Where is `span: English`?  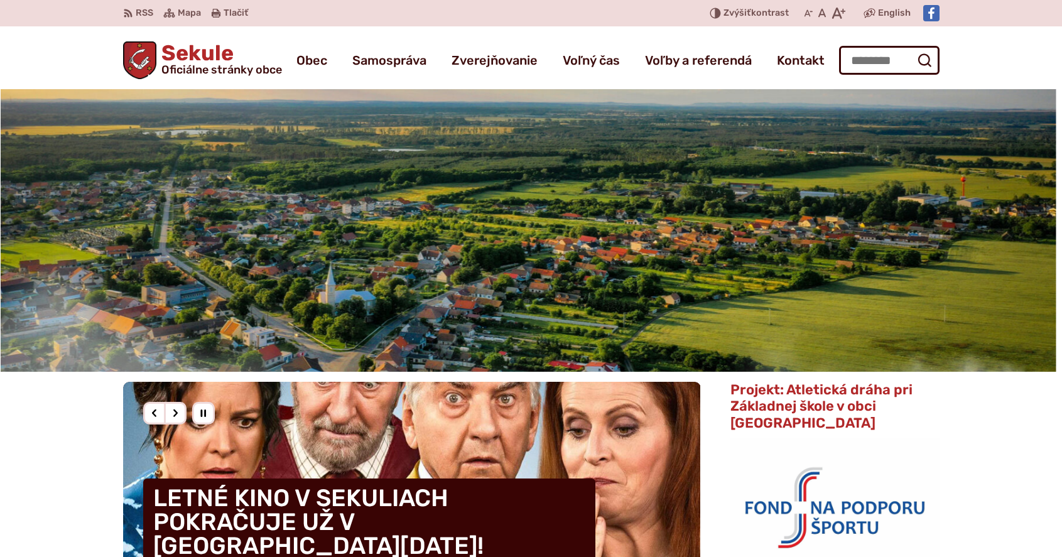 span: English is located at coordinates (894, 13).